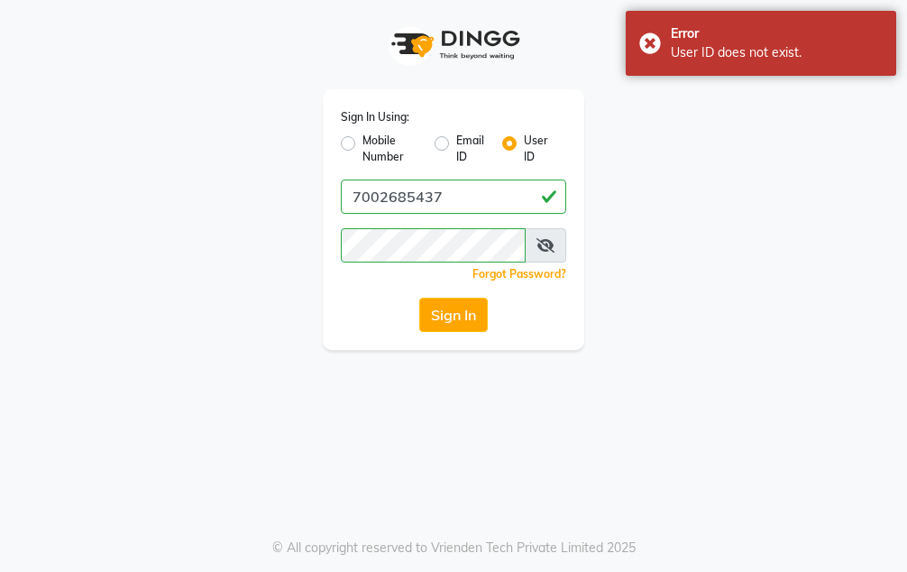 This screenshot has height=572, width=907. What do you see at coordinates (453, 44) in the screenshot?
I see `img: logo1.svg` at bounding box center [453, 44].